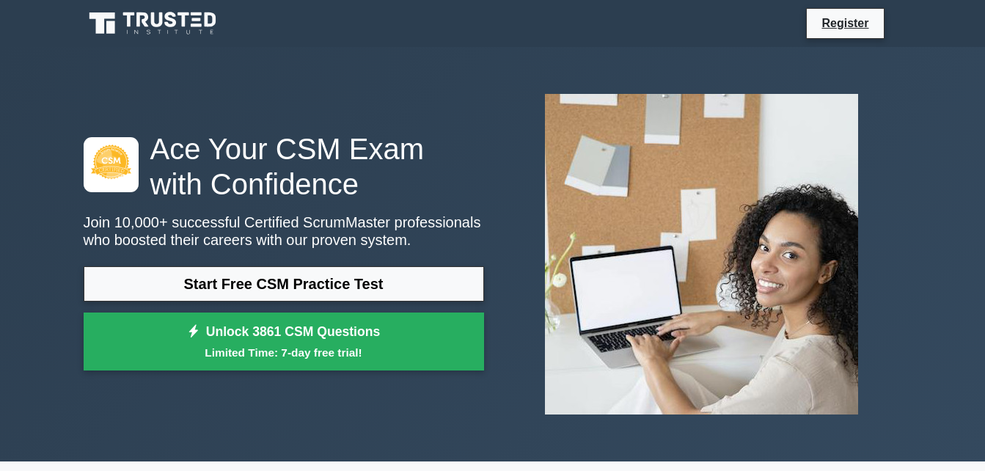  Describe the element at coordinates (284, 284) in the screenshot. I see `a: Start Free CSM Practice Test` at that location.